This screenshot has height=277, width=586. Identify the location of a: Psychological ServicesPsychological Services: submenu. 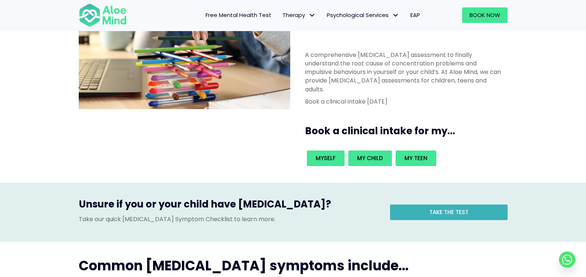
(363, 15).